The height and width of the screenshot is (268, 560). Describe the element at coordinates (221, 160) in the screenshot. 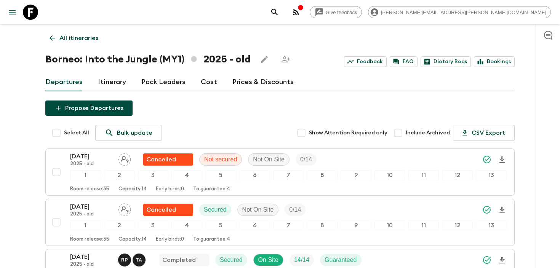

I see `div: Not secured` at that location.